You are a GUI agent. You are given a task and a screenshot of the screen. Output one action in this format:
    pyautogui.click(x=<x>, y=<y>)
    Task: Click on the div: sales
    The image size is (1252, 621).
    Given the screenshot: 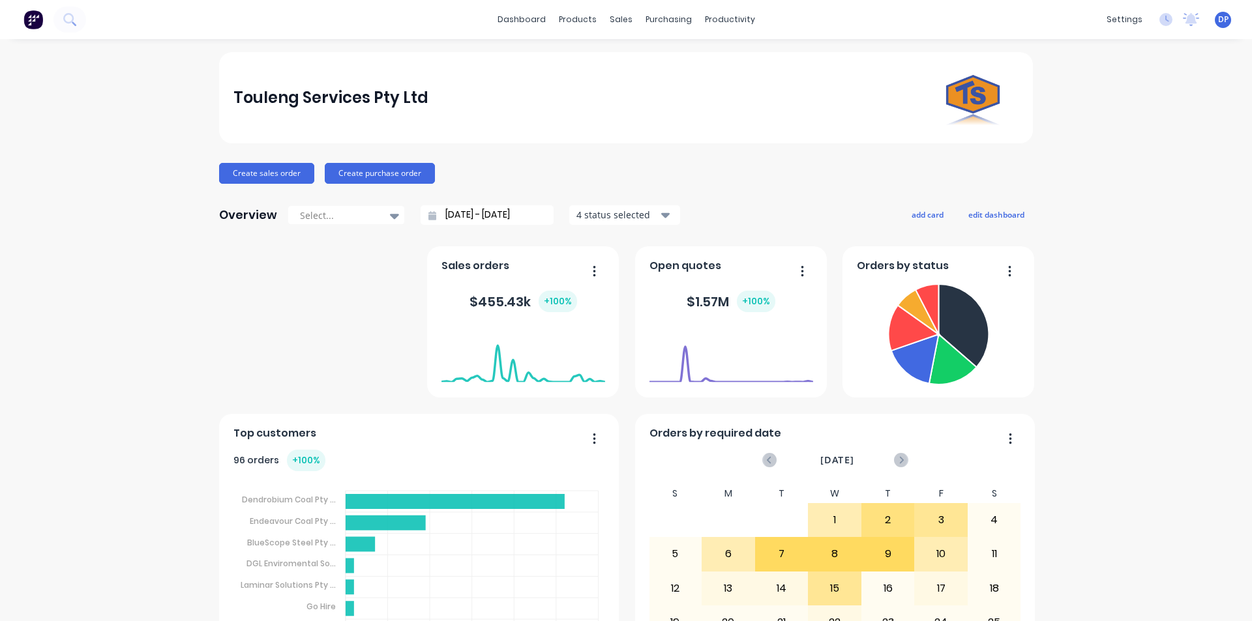 What is the action you would take?
    pyautogui.click(x=621, y=20)
    